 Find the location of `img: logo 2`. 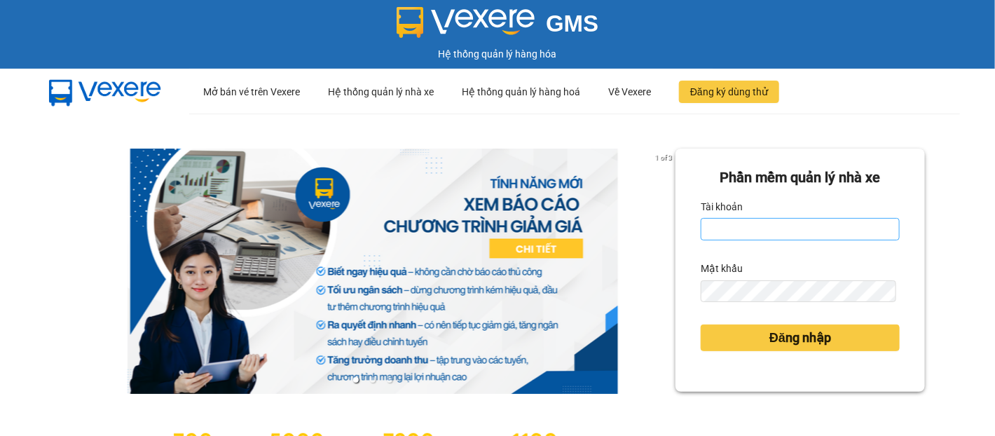

img: logo 2 is located at coordinates (466, 22).